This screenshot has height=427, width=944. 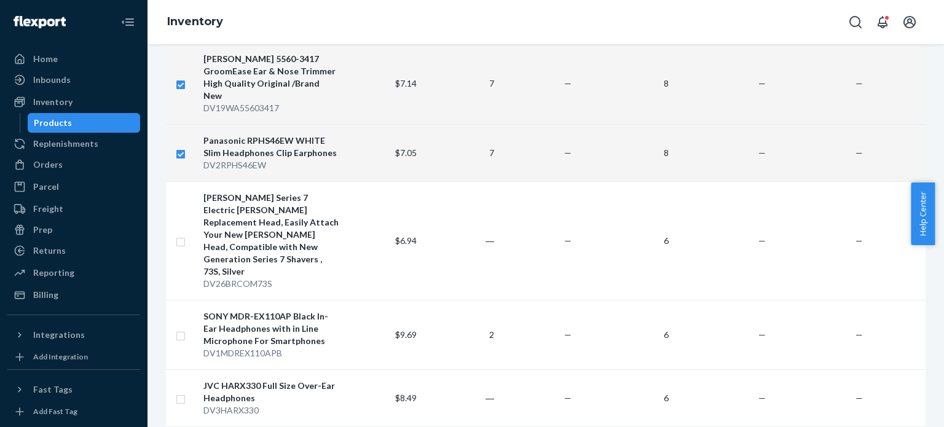 I want to click on div: Billing, so click(x=45, y=295).